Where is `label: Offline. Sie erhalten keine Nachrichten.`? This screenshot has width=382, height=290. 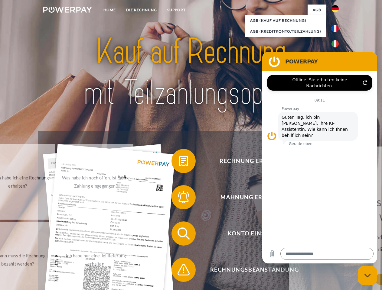
label: Offline. Sie erhalten keine Nachrichten. is located at coordinates (57, 31).